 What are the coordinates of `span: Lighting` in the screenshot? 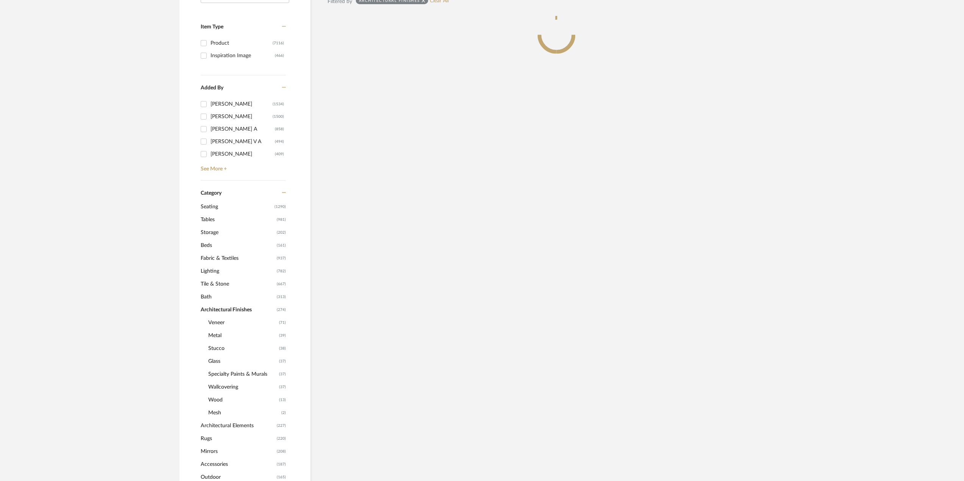 It's located at (238, 271).